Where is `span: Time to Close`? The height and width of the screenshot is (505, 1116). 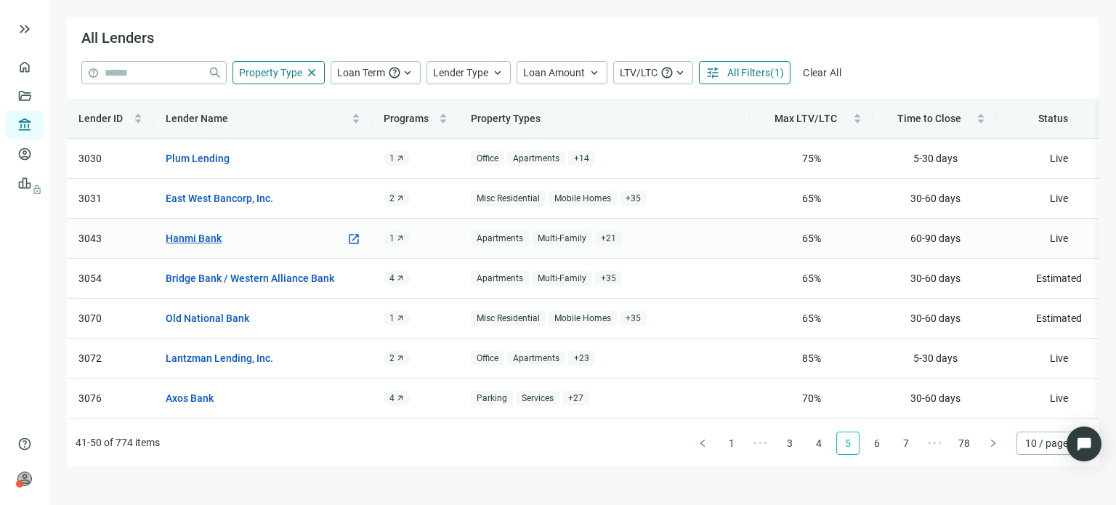
span: Time to Close is located at coordinates (930, 118).